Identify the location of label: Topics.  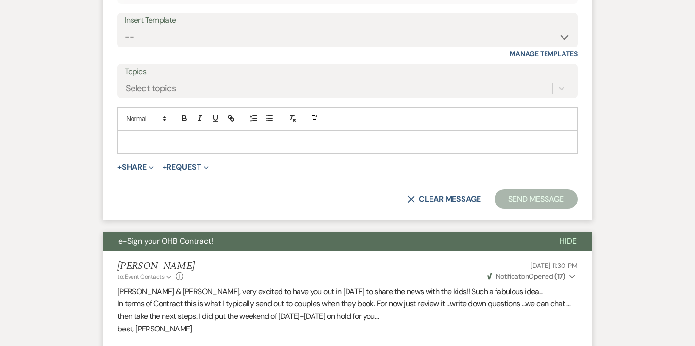
(347, 72).